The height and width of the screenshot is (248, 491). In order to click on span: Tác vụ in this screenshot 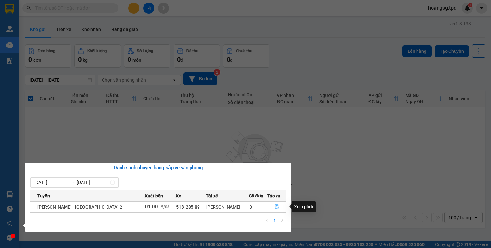, I will do `click(274, 196)`.